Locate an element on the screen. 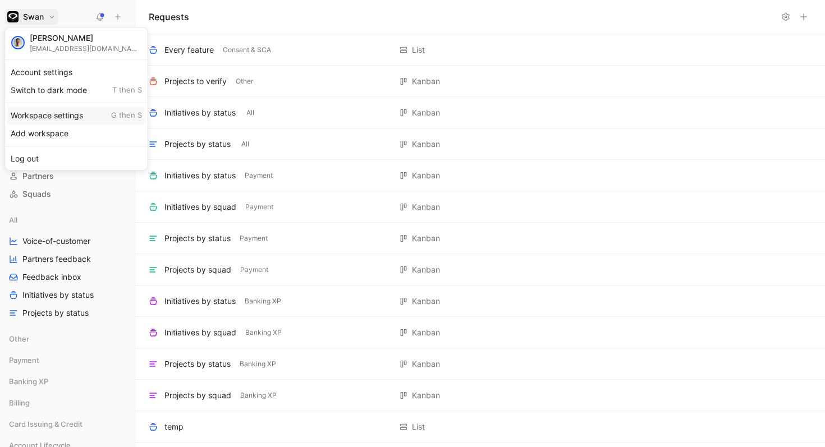  span: T then S is located at coordinates (127, 90).